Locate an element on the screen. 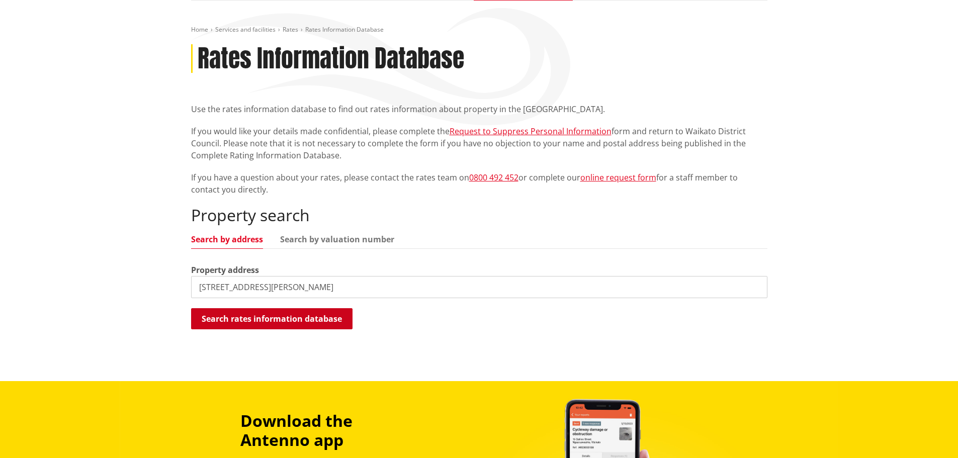 This screenshot has width=958, height=458. span: Rates Information Database is located at coordinates (345, 29).